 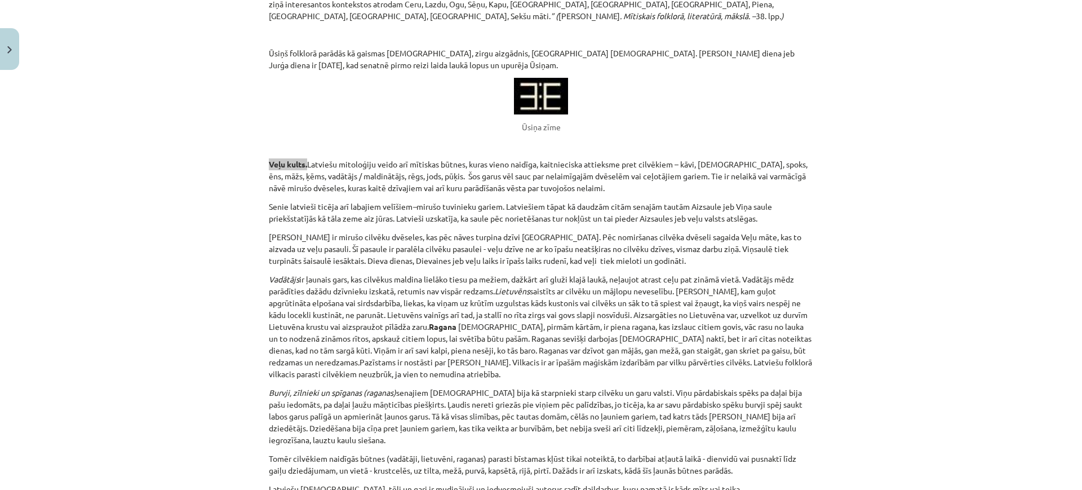 I want to click on img: icon-close-lesson-0947bae3869378f0d4975bcd49f059093ad1ed9edebbc8119c70593378902aed.svg, so click(x=10, y=50).